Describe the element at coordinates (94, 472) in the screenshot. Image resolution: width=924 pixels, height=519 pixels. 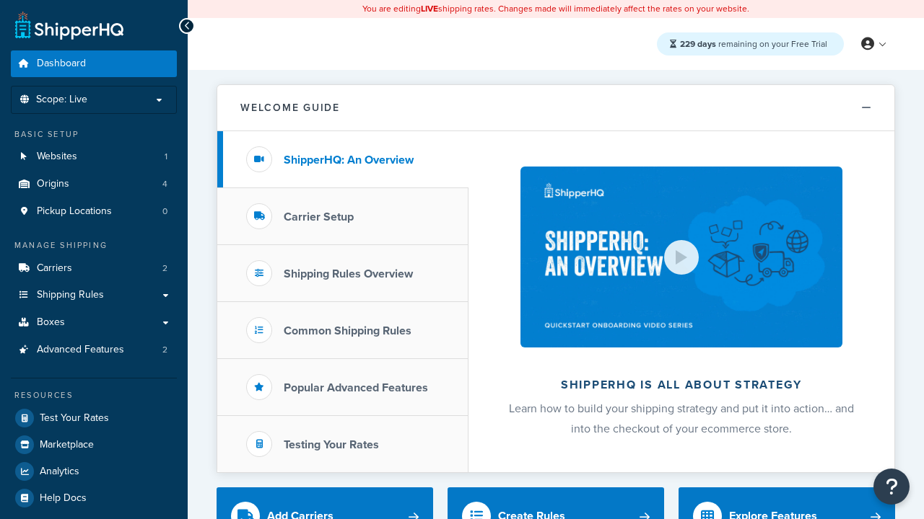
I see `a: Analytics` at that location.